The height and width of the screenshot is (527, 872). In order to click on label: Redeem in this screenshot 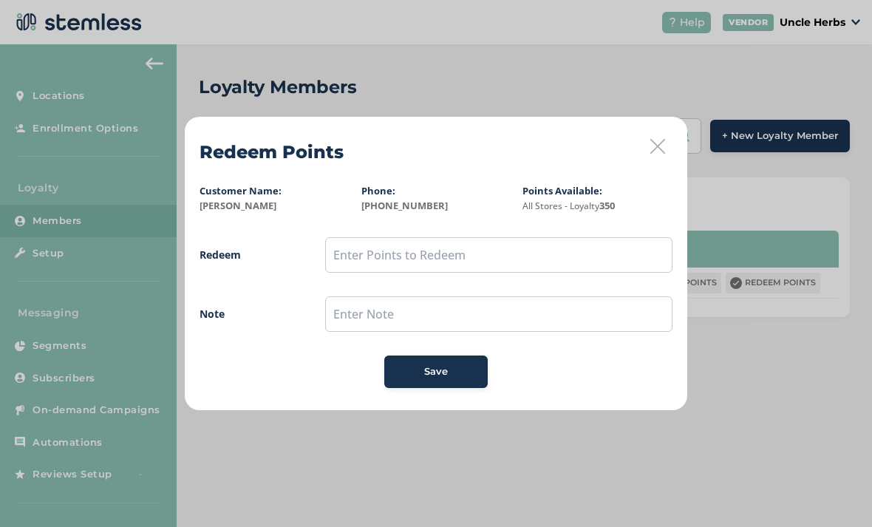, I will do `click(248, 254)`.